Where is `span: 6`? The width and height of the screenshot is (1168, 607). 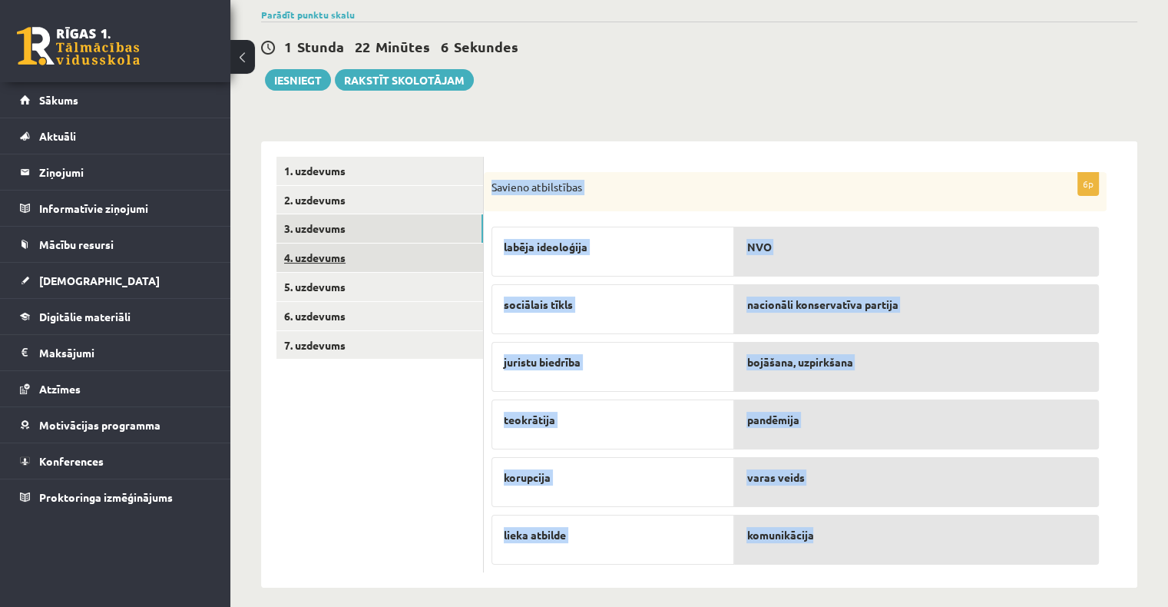
span: 6 is located at coordinates (445, 46).